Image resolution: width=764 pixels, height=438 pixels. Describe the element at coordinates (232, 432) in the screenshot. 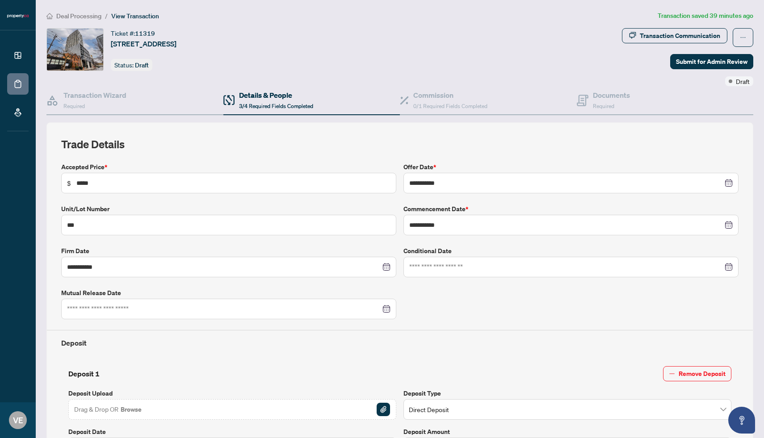

I see `label: Deposit Date` at that location.